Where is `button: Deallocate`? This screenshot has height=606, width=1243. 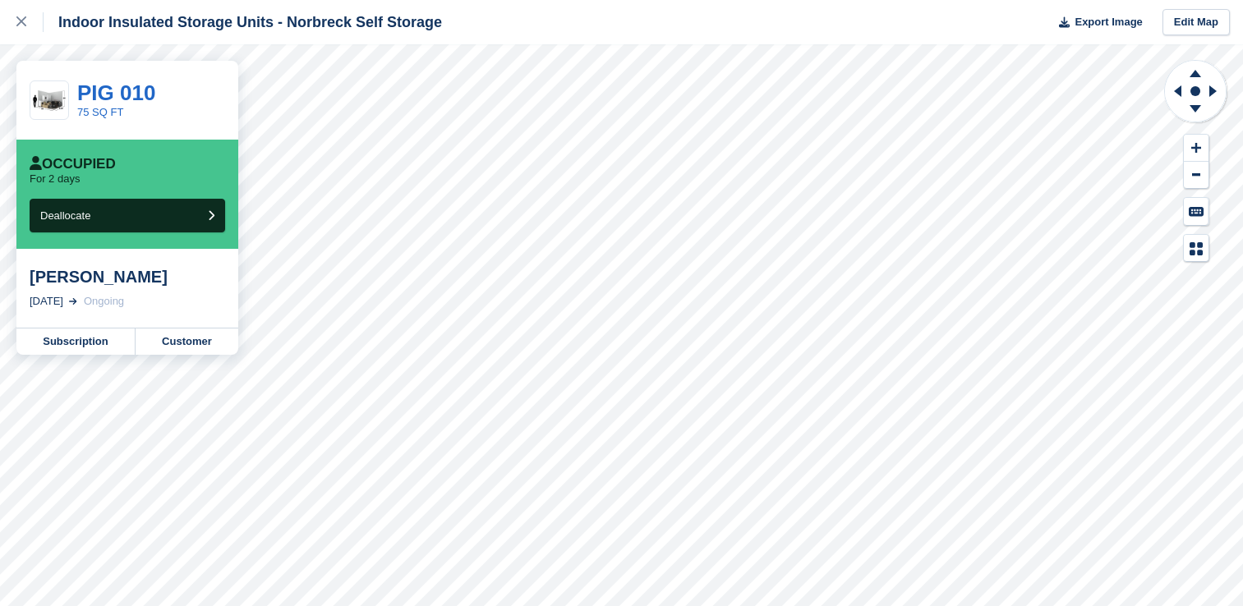 button: Deallocate is located at coordinates (127, 215).